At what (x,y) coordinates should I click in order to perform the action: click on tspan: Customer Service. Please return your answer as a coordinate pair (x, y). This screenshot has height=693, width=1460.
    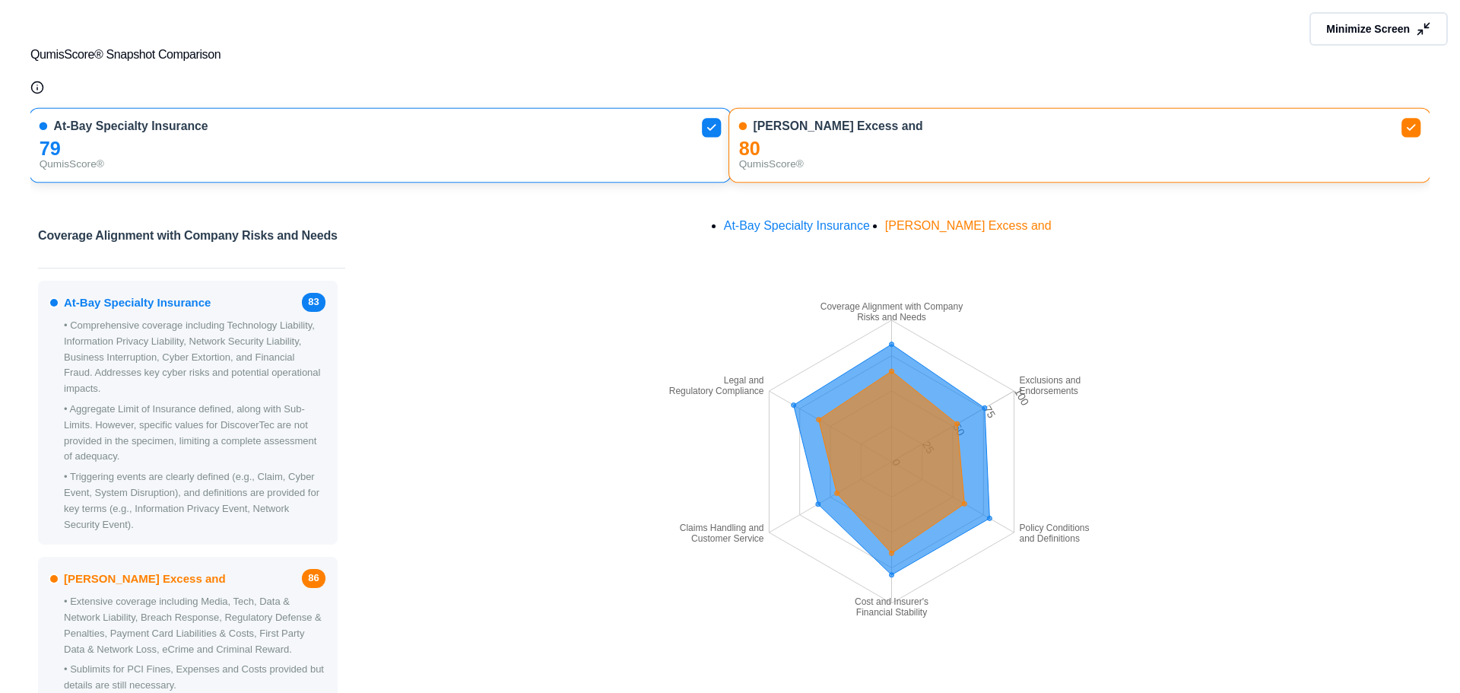
    Looking at the image, I should click on (728, 539).